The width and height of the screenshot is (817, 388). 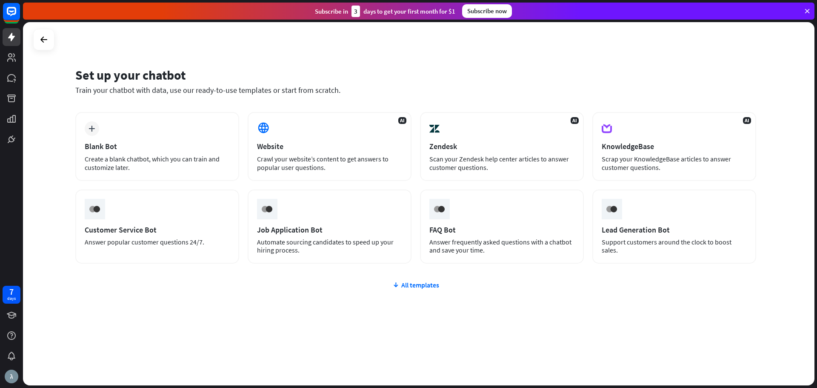 What do you see at coordinates (11, 292) in the screenshot?
I see `div: 7` at bounding box center [11, 292].